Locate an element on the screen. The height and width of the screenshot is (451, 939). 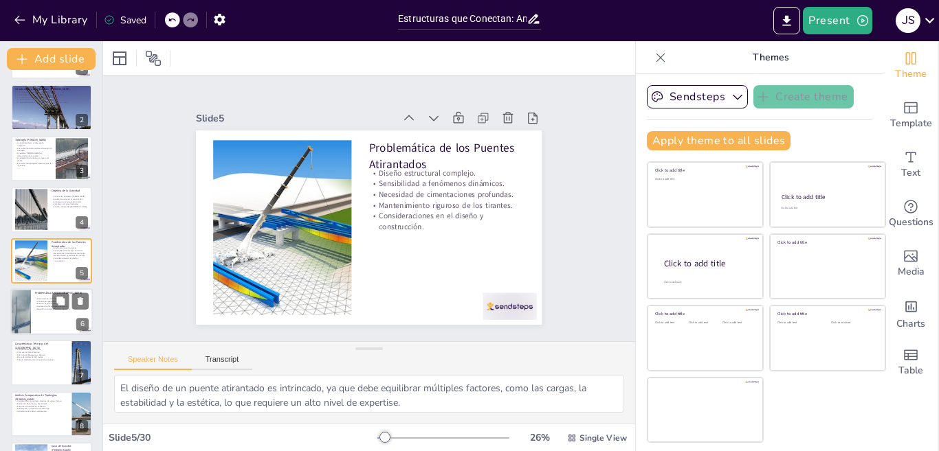
p: Importancia del análisis comparativo. is located at coordinates (41, 412).